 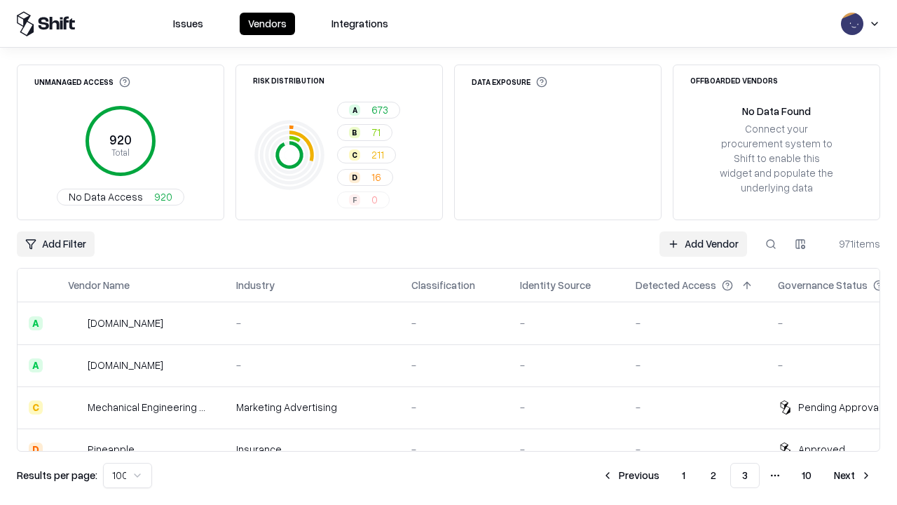 What do you see at coordinates (313, 406) in the screenshot?
I see `div: Marketing Advertising` at bounding box center [313, 406].